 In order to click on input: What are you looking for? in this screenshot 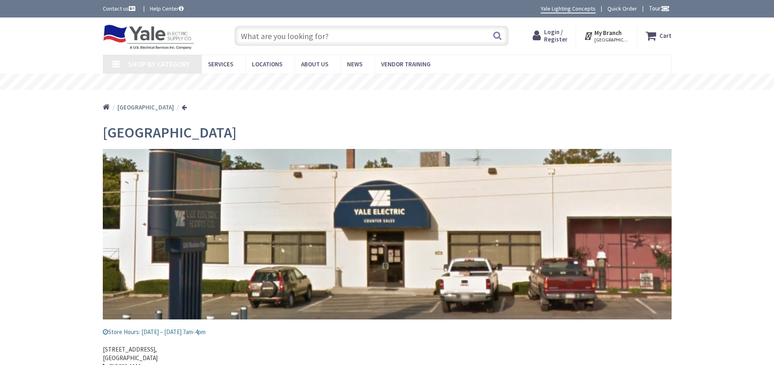, I will do `click(371, 36)`.